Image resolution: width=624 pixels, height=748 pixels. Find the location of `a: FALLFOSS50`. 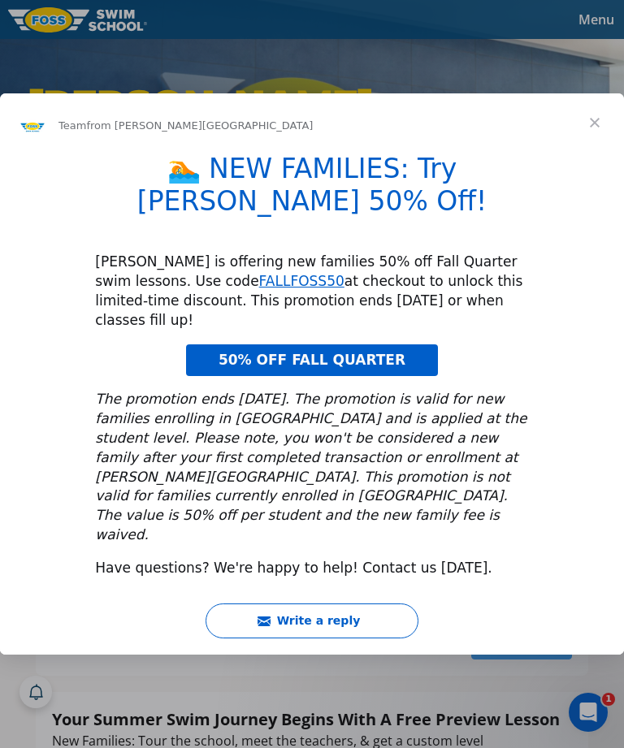

a: FALLFOSS50 is located at coordinates (301, 281).